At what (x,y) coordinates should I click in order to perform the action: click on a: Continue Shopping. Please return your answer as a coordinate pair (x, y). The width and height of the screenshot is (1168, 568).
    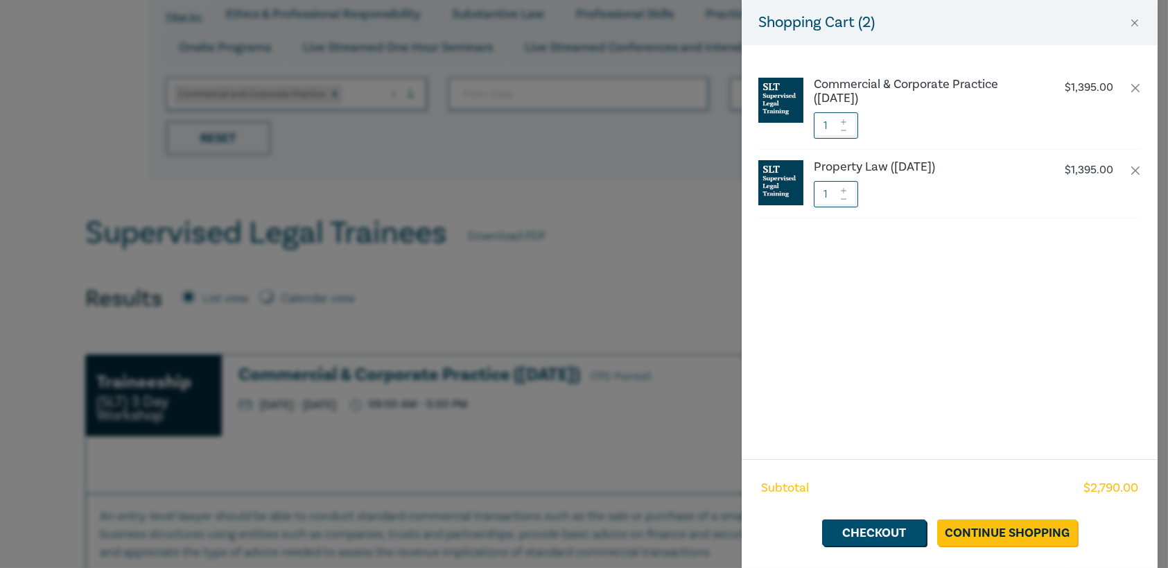
    Looking at the image, I should click on (1007, 532).